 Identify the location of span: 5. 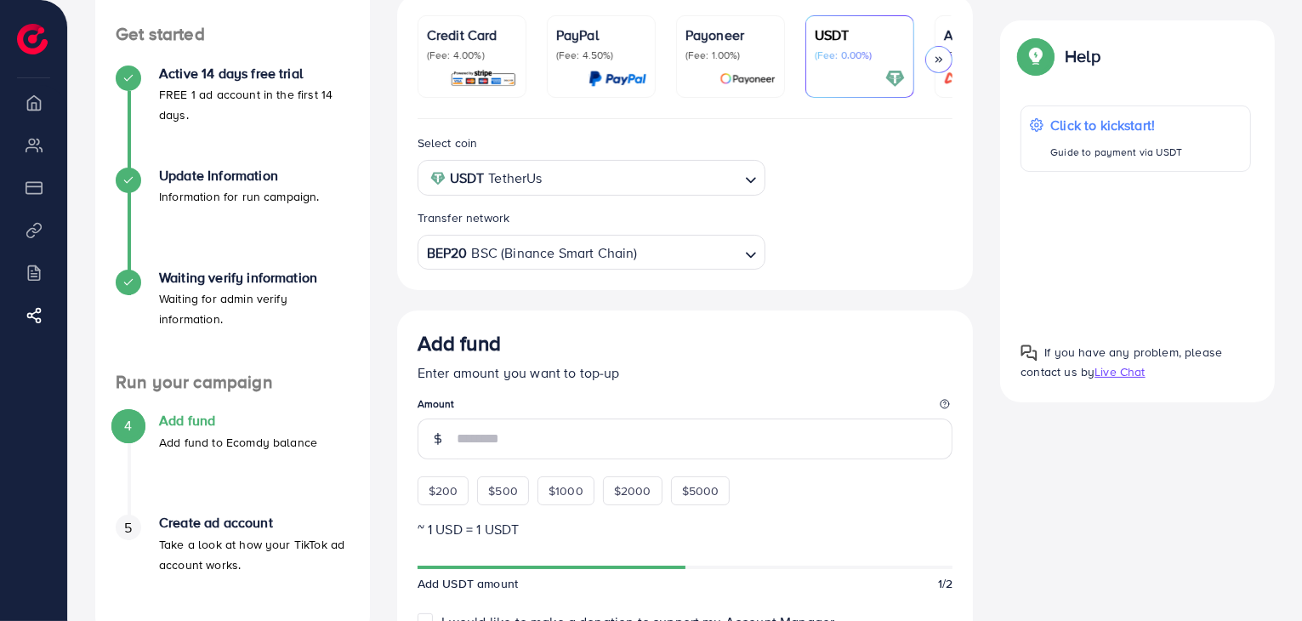
(128, 527).